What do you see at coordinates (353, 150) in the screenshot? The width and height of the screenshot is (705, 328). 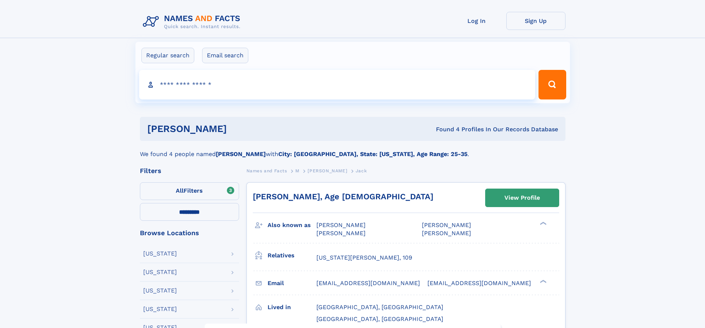 I see `div: We found 4 people named with .` at bounding box center [353, 150].